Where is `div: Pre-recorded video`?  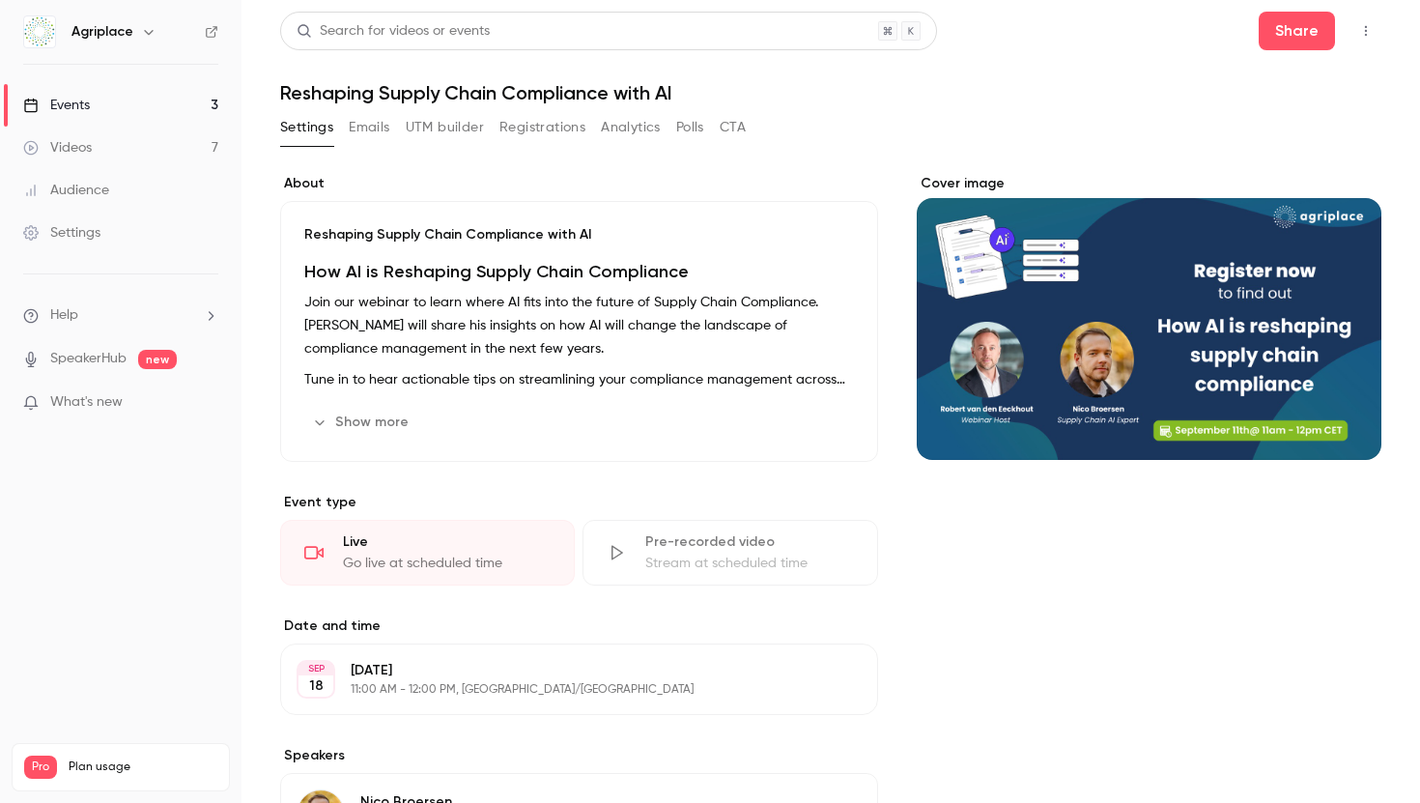
div: Pre-recorded video is located at coordinates (749, 542).